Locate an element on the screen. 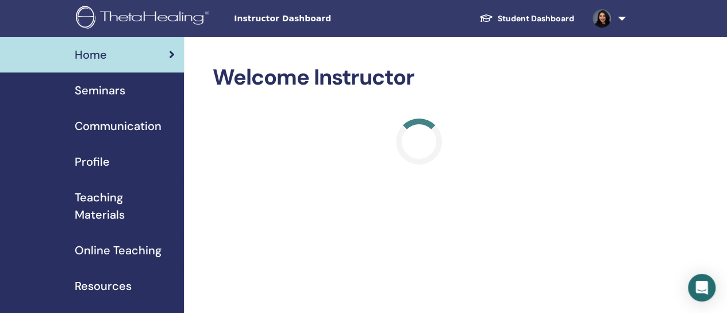  span: Resources is located at coordinates (103, 286).